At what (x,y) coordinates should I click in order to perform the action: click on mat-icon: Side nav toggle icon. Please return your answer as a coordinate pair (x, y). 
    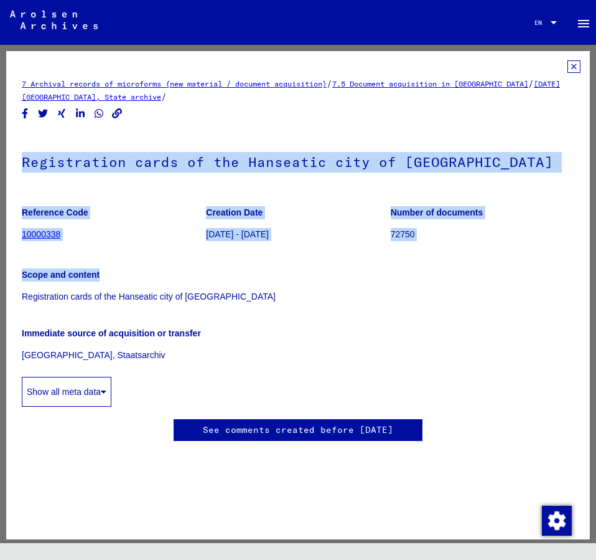
    Looking at the image, I should click on (584, 24).